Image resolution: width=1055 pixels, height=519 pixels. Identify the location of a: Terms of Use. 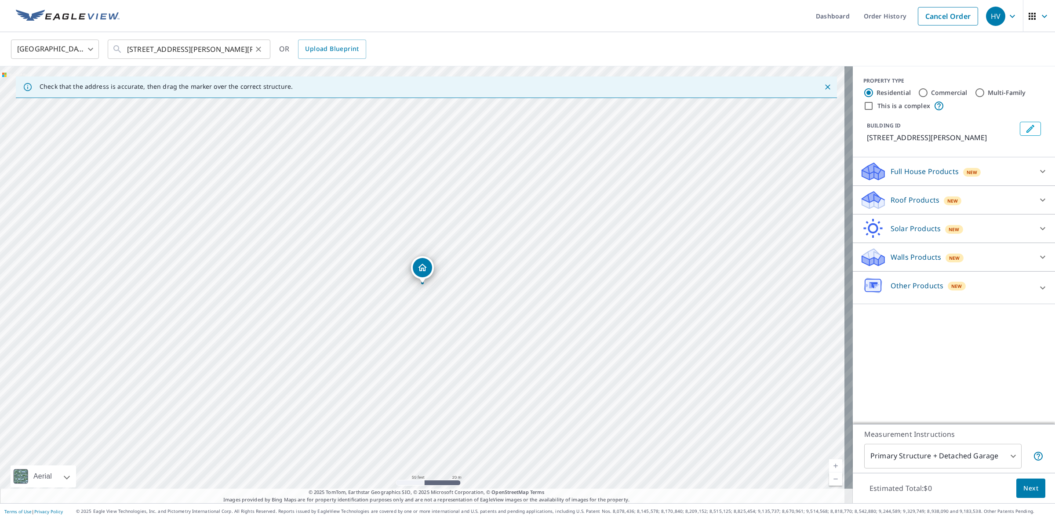
(18, 512).